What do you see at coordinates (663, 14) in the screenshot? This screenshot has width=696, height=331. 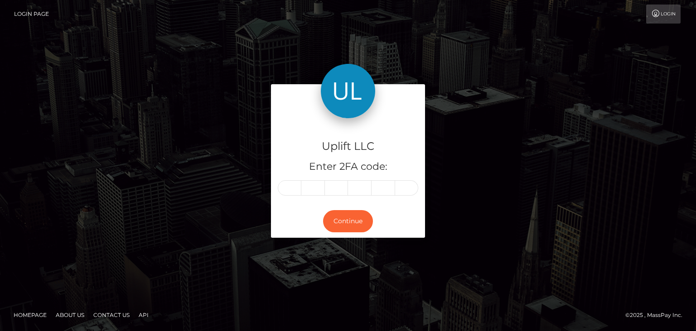 I see `a: Login` at bounding box center [663, 14].